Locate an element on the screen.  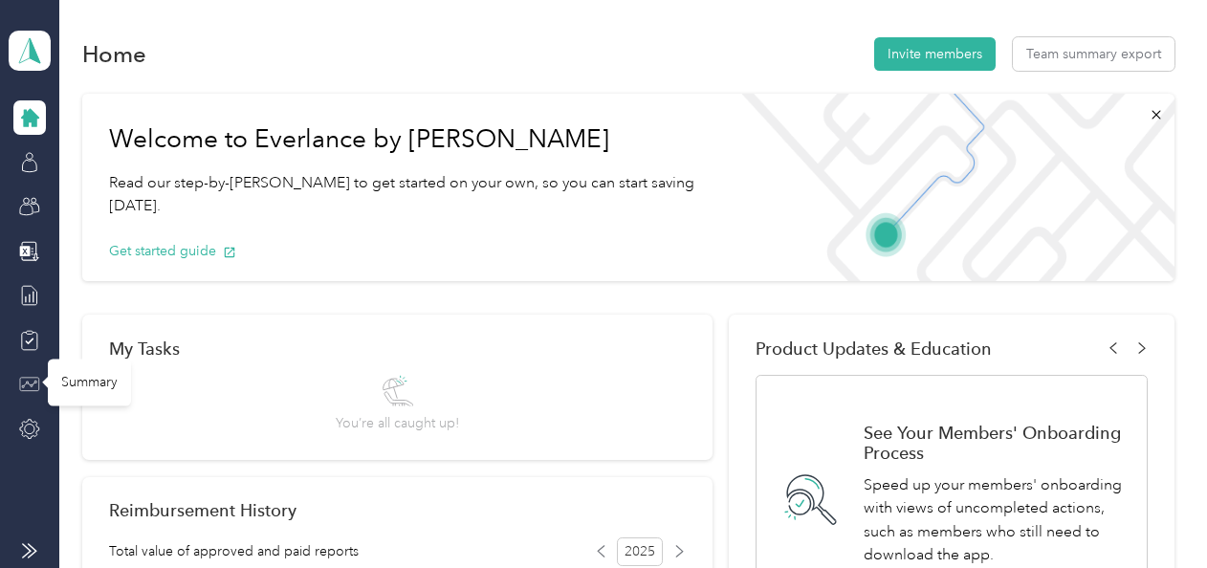
span: You’re all caught up! is located at coordinates (397, 423).